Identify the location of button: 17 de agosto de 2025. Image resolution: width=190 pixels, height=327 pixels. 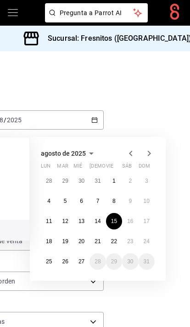
(146, 221).